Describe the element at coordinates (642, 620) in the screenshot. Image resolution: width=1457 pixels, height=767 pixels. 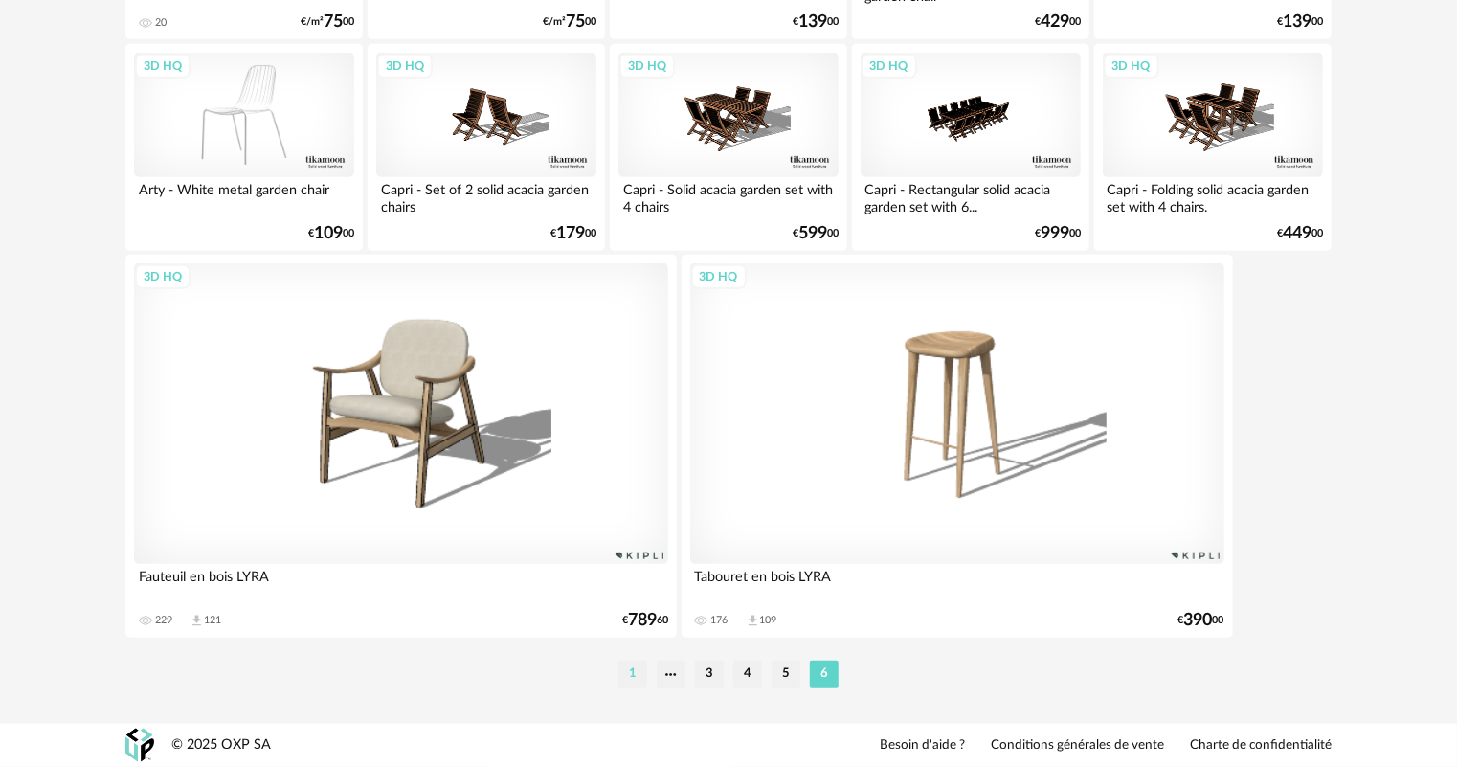
I see `span: 789` at that location.